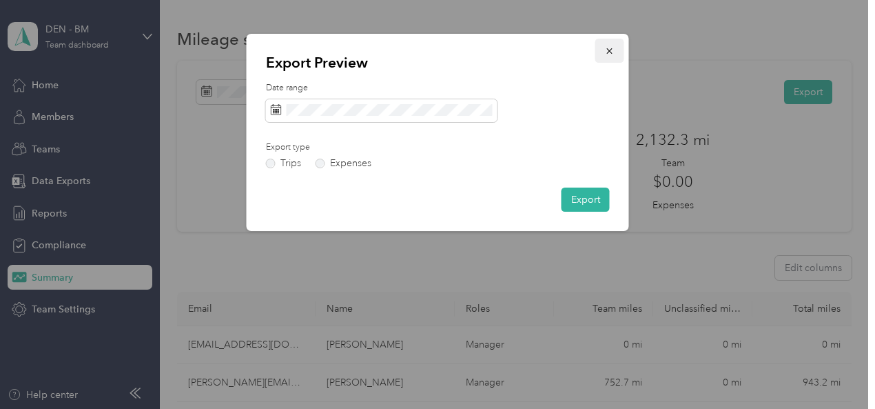 This screenshot has width=875, height=409. What do you see at coordinates (343, 147) in the screenshot?
I see `label: Export type` at bounding box center [343, 147].